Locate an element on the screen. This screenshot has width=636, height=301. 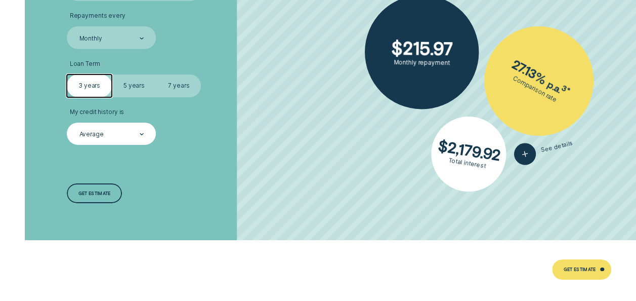
div: Monthly is located at coordinates (91, 38).